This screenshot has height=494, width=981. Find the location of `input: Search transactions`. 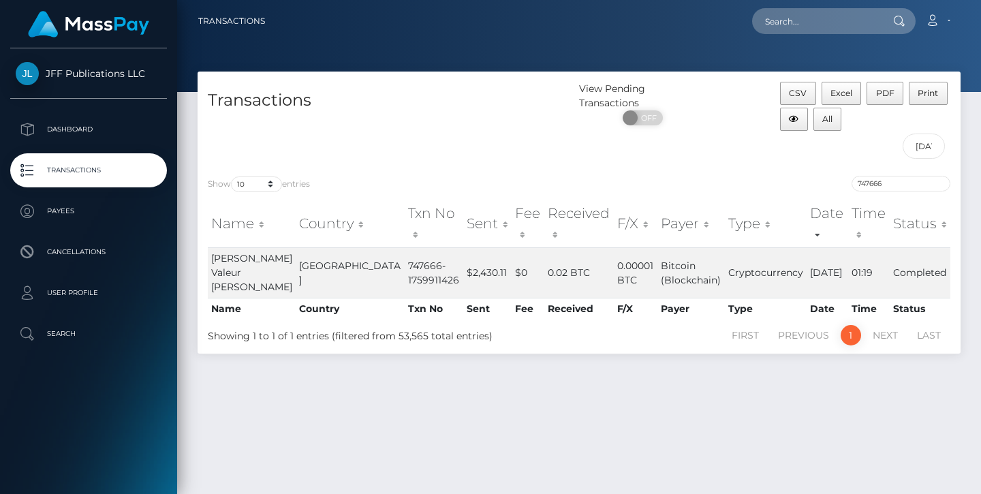

input: Search transactions is located at coordinates (901, 183).